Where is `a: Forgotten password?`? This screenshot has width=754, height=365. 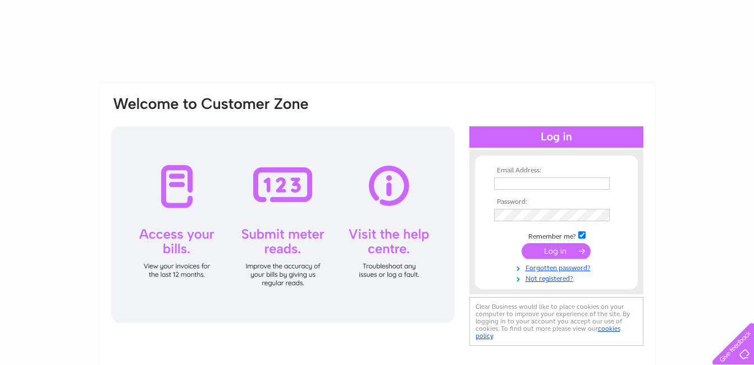
a: Forgotten password? is located at coordinates (557, 267).